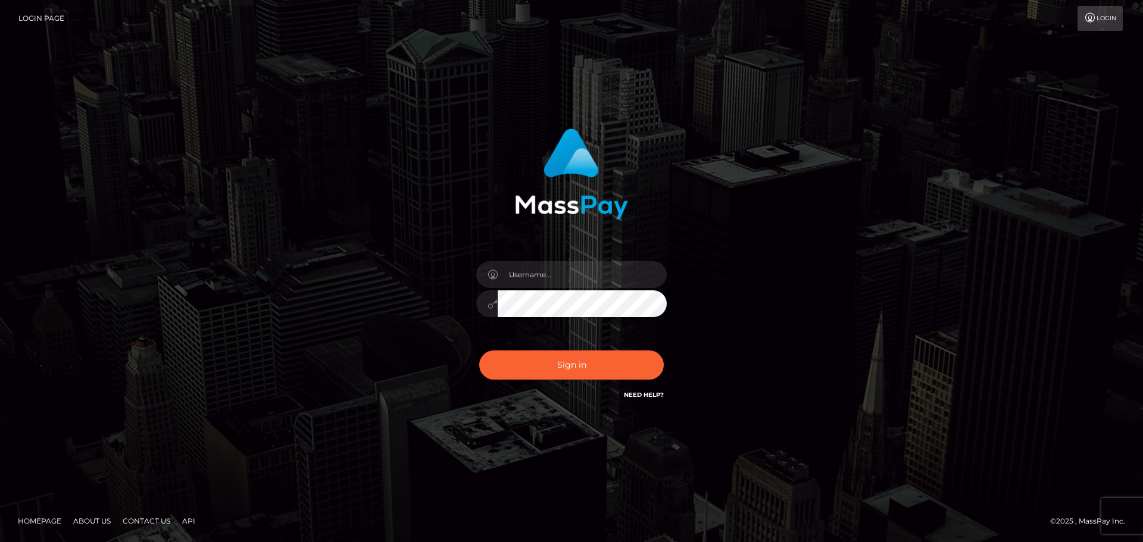 This screenshot has width=1143, height=542. What do you see at coordinates (644, 395) in the screenshot?
I see `a: Need Help?` at bounding box center [644, 395].